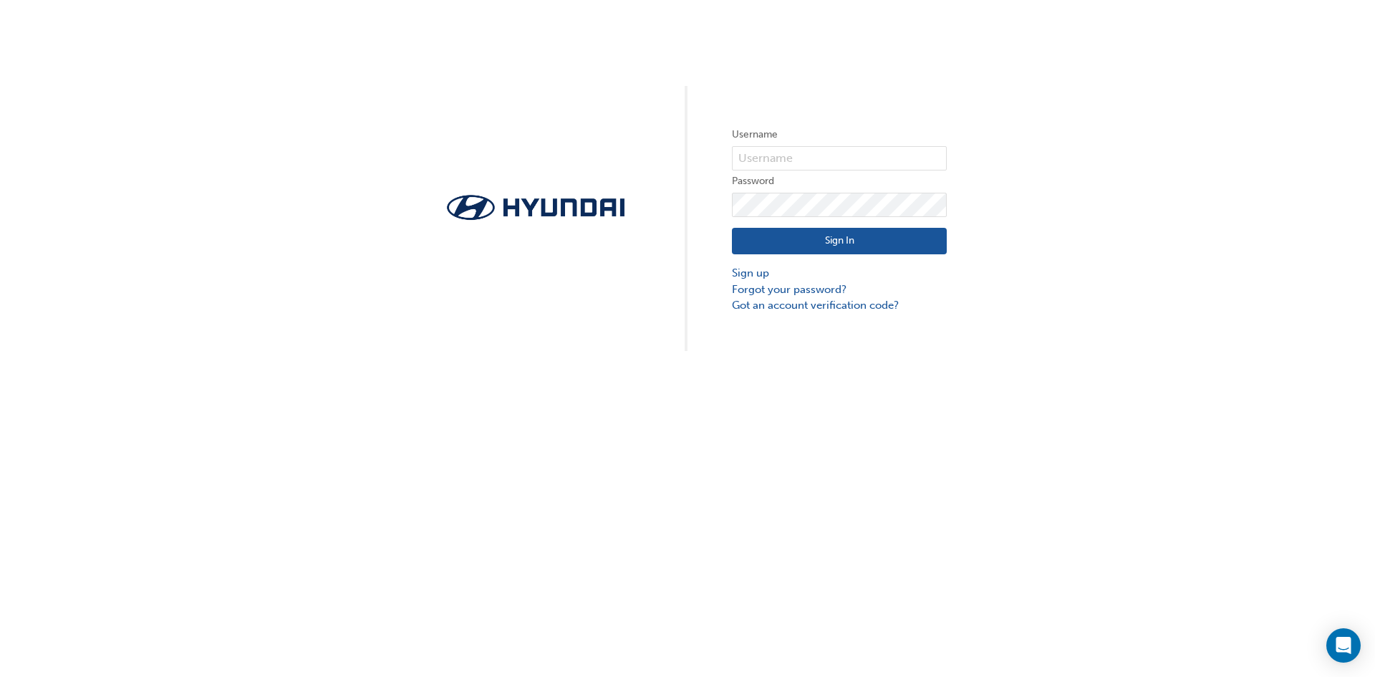 The width and height of the screenshot is (1375, 677). What do you see at coordinates (536, 207) in the screenshot?
I see `img: Trak` at bounding box center [536, 207].